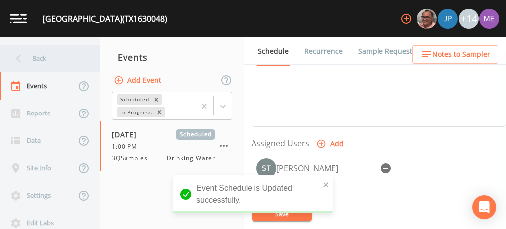  What do you see at coordinates (157, 99) in the screenshot?
I see `div: Remove Scheduled` at bounding box center [157, 99].